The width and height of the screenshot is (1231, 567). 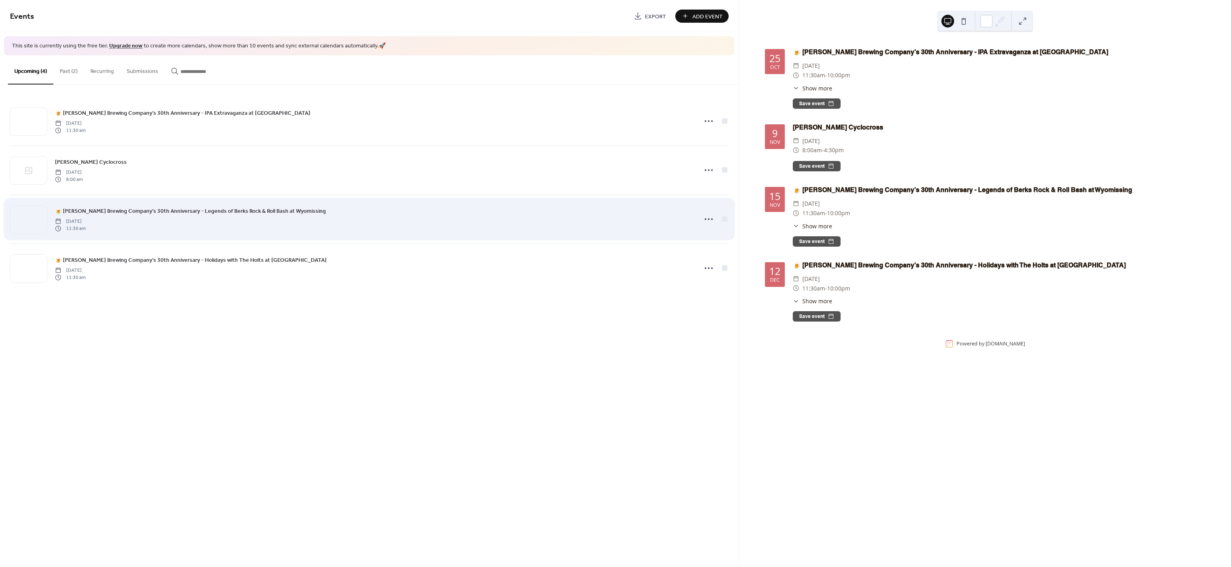 I want to click on div: 25, so click(x=775, y=58).